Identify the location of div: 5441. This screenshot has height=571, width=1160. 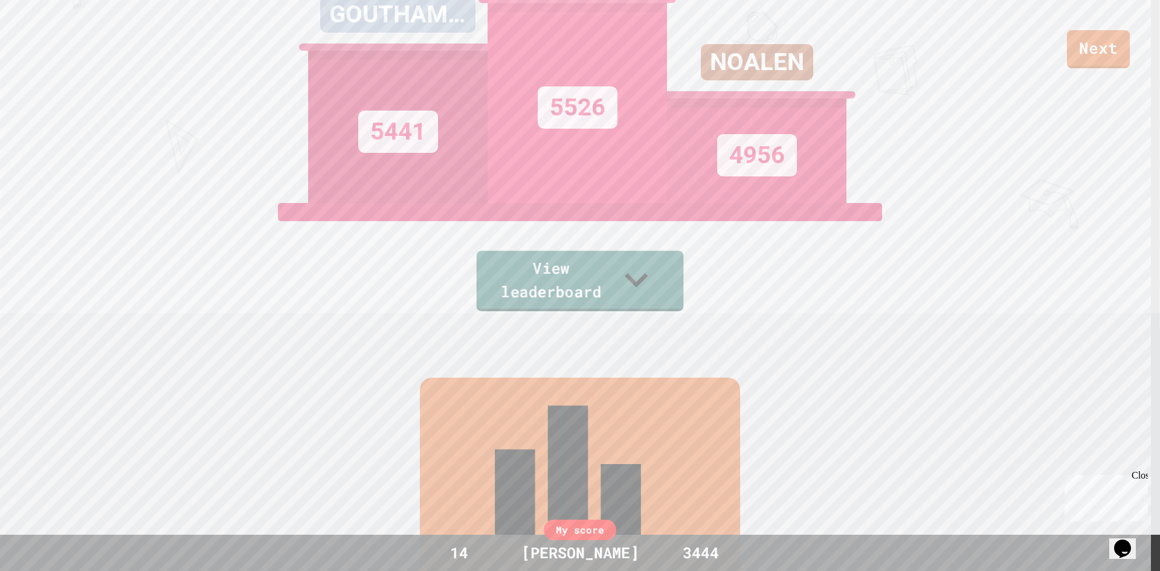
(398, 132).